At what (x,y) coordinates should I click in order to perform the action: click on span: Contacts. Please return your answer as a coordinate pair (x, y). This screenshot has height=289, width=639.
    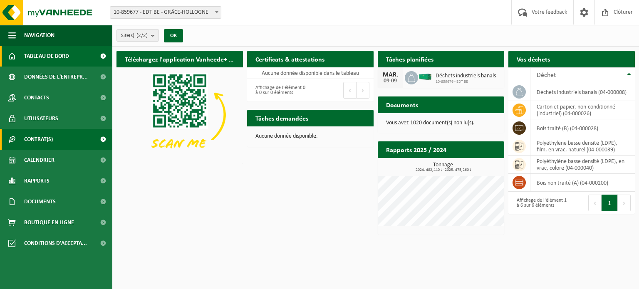
    Looking at the image, I should click on (37, 98).